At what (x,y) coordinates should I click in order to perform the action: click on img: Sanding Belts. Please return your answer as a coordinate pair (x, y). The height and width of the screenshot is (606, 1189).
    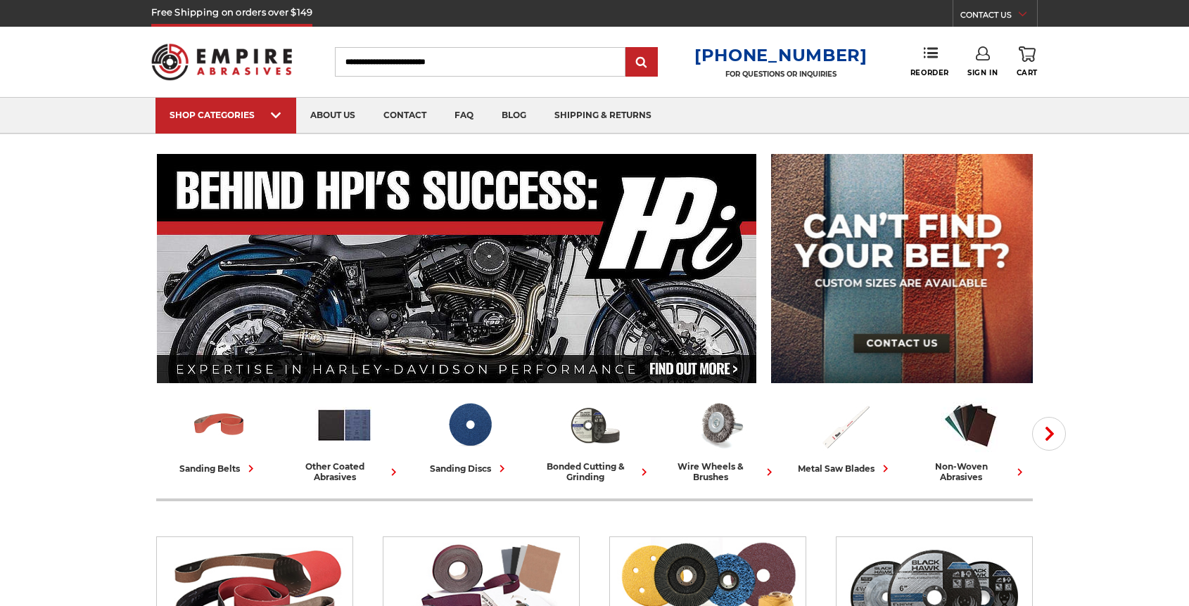
    Looking at the image, I should click on (219, 425).